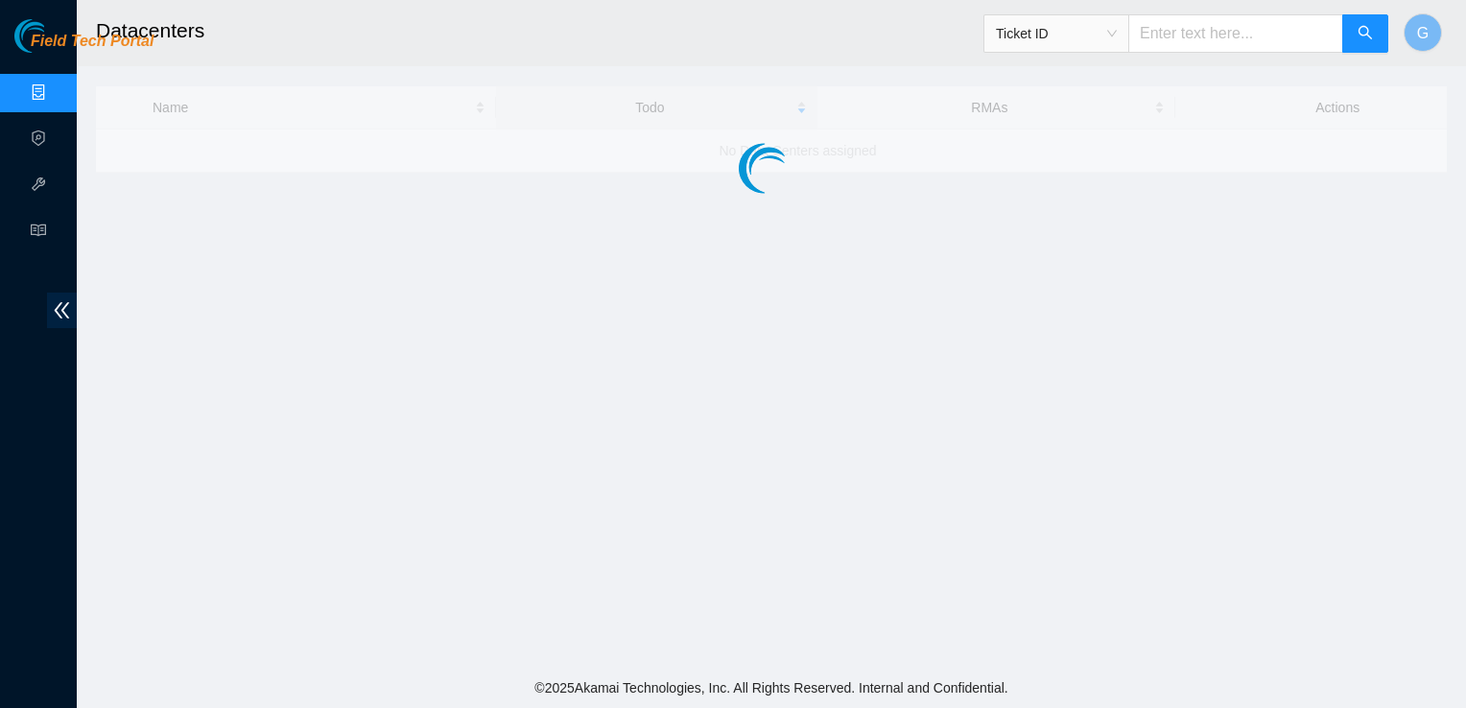 The image size is (1466, 708). What do you see at coordinates (56, 36) in the screenshot?
I see `img: Akamai Technologies` at bounding box center [56, 36].